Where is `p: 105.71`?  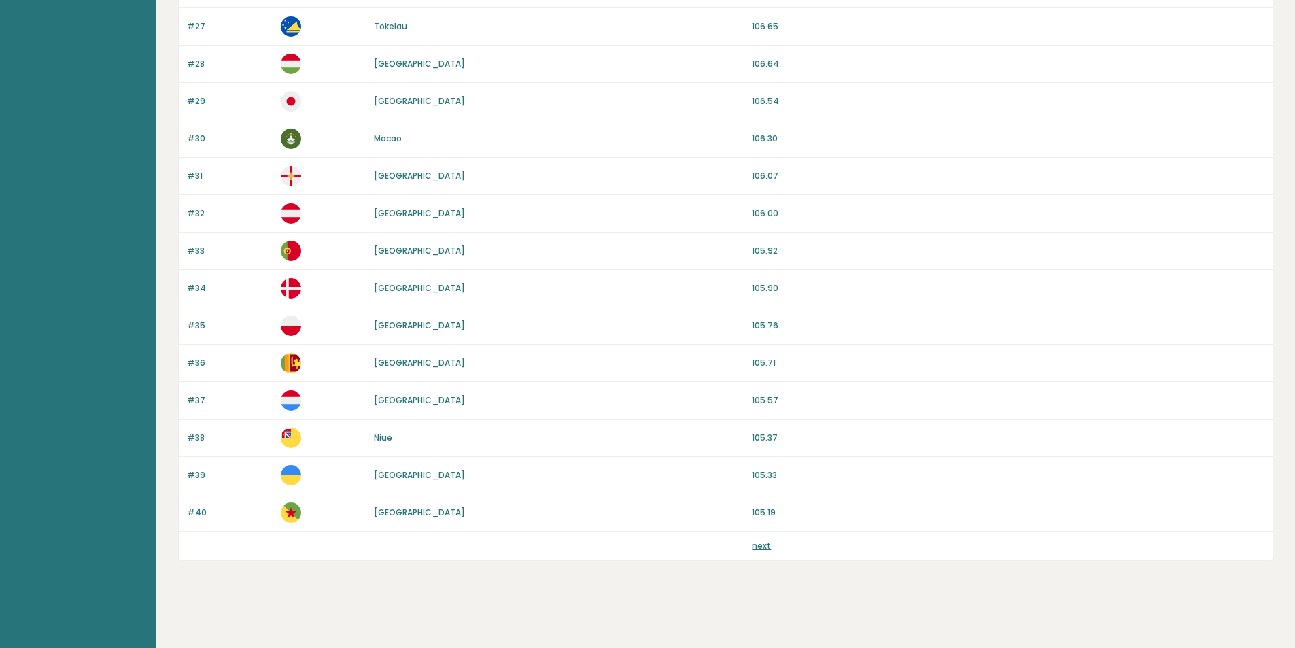
p: 105.71 is located at coordinates (1008, 363).